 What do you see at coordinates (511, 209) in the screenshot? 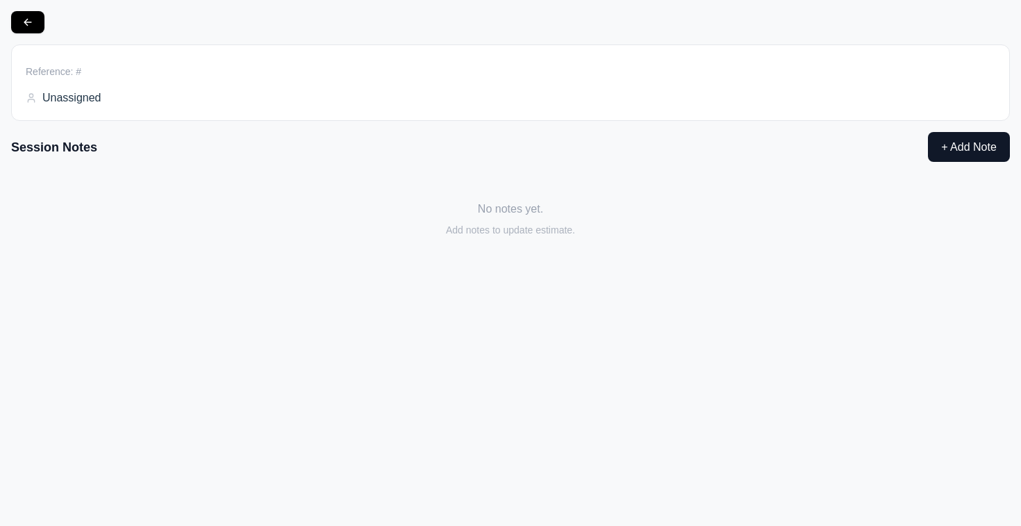
I see `div: No notes yet.` at bounding box center [511, 209].